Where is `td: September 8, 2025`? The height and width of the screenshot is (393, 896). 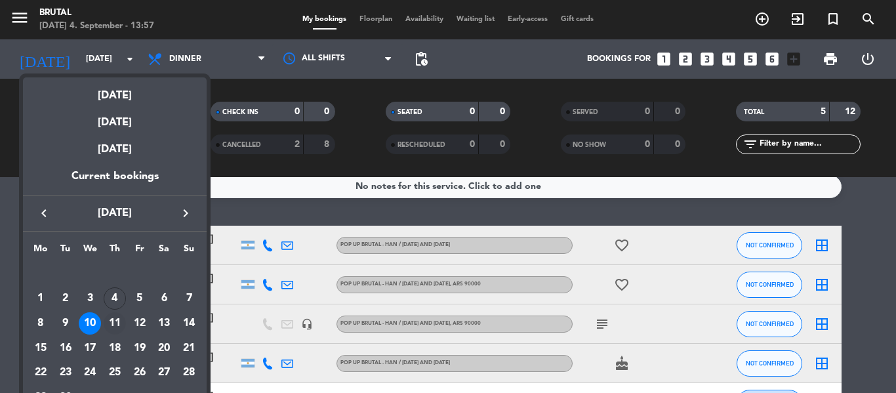
td: September 8, 2025 is located at coordinates (41, 323).